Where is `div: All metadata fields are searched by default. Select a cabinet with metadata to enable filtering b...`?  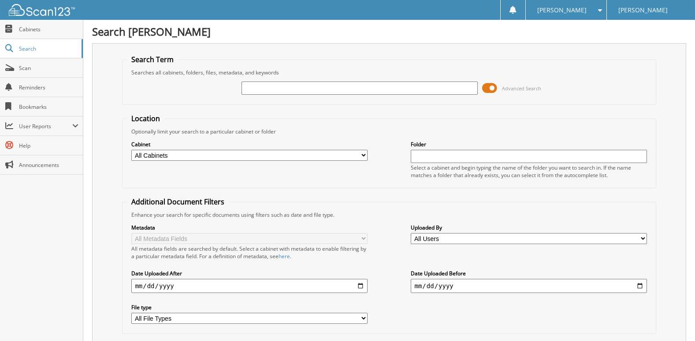 div: All metadata fields are searched by default. Select a cabinet with metadata to enable filtering b... is located at coordinates (249, 253).